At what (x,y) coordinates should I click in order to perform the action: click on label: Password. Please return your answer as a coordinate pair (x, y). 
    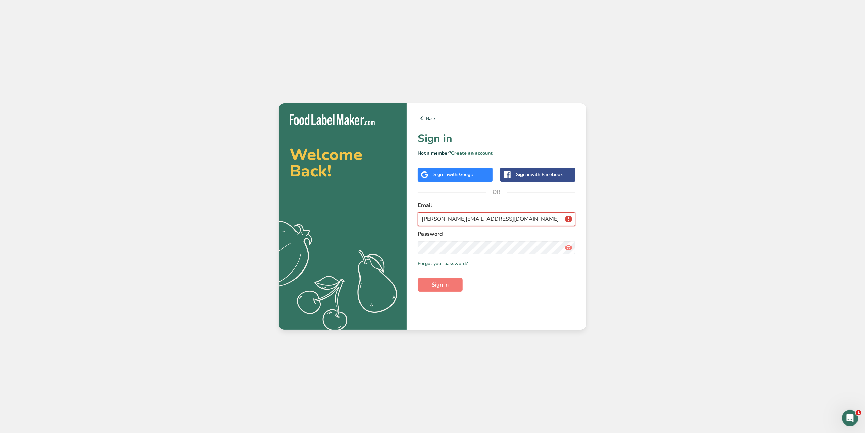
    Looking at the image, I should click on (496, 234).